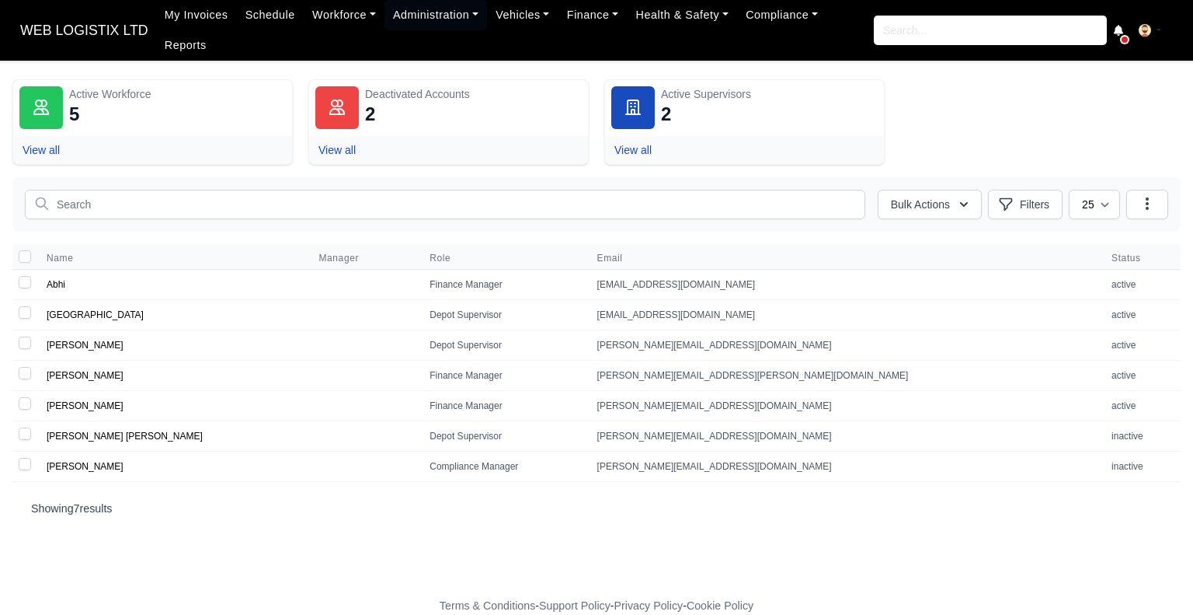 The image size is (1193, 615). I want to click on td: Compliance Manager, so click(503, 466).